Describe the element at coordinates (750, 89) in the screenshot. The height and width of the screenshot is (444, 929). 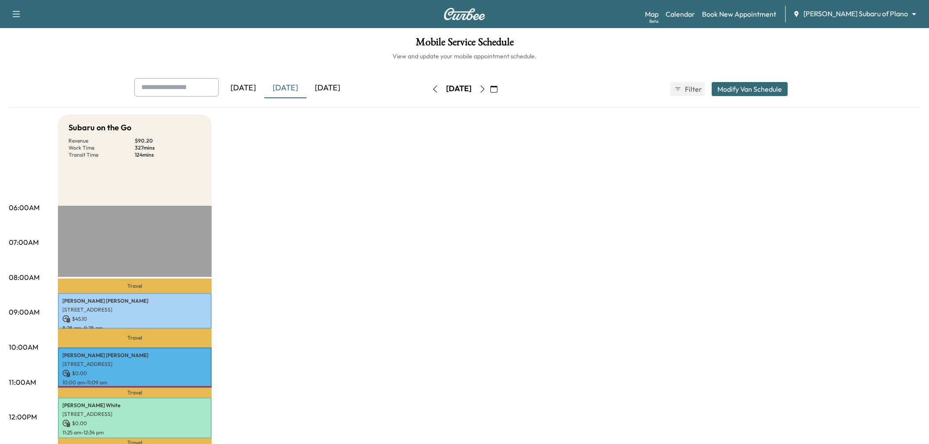
I see `button: Modify Van Schedule` at that location.